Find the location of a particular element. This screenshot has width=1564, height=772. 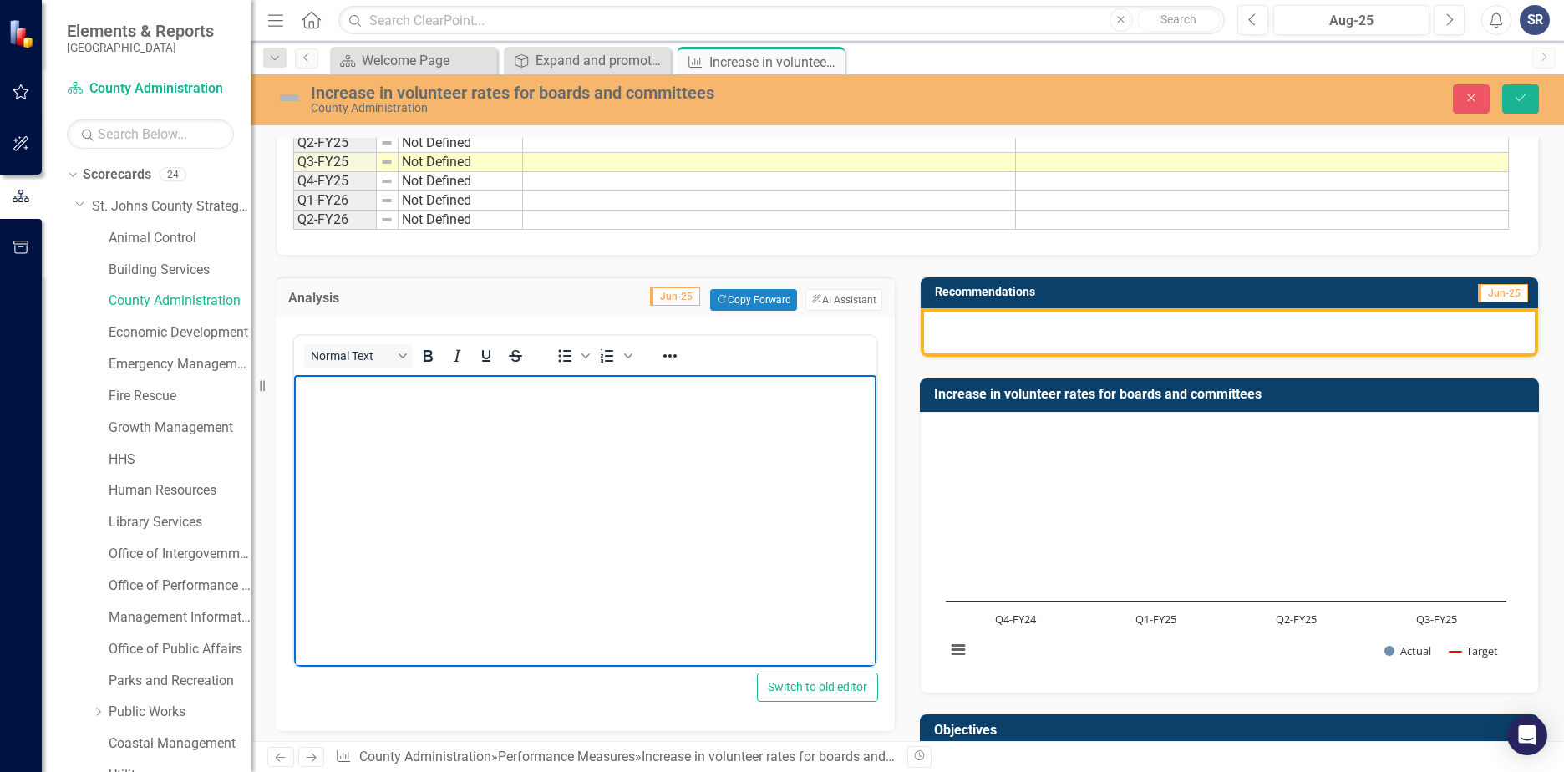

a: Coastal Management is located at coordinates (180, 744).